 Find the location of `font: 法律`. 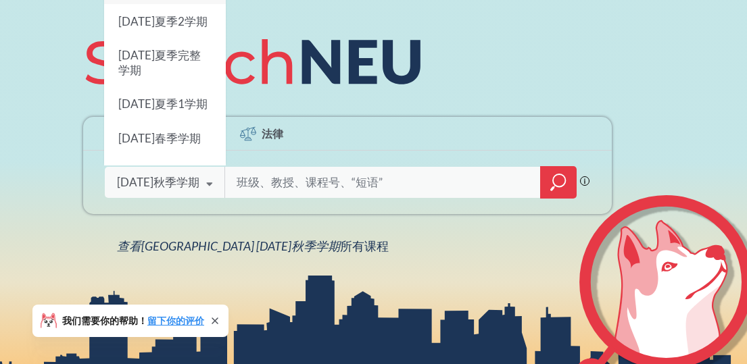

font: 法律 is located at coordinates (272, 133).